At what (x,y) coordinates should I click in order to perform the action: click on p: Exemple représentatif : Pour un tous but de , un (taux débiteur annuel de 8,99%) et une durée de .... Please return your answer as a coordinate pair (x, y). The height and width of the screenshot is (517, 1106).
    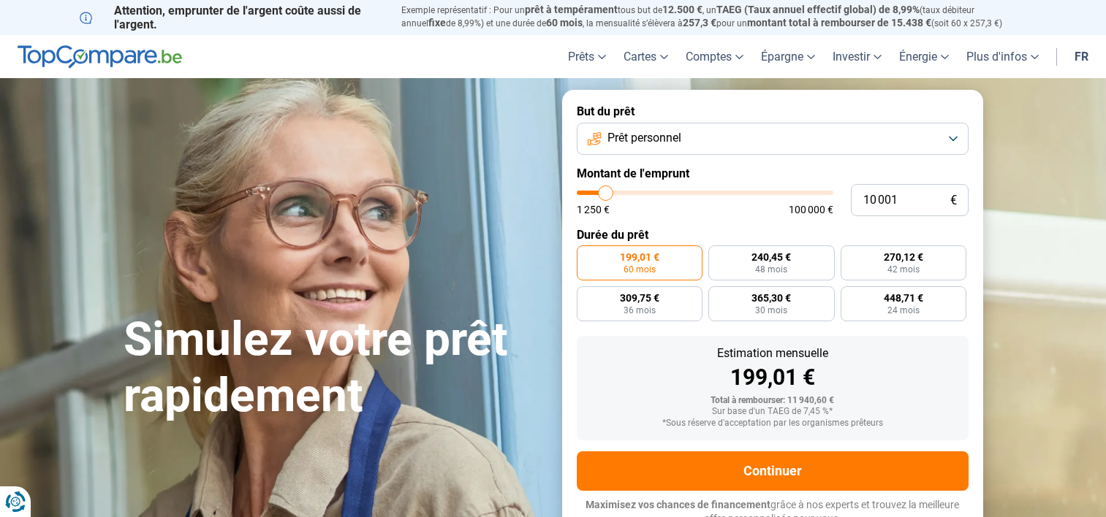
    Looking at the image, I should click on (714, 17).